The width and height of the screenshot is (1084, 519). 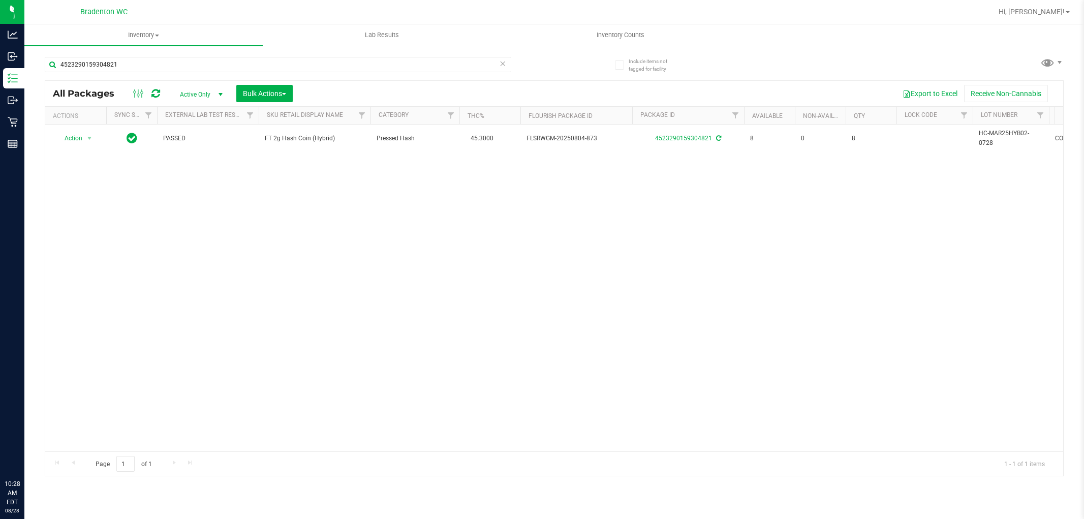 What do you see at coordinates (13, 35) in the screenshot?
I see `inline-svg: Analytics` at bounding box center [13, 35].